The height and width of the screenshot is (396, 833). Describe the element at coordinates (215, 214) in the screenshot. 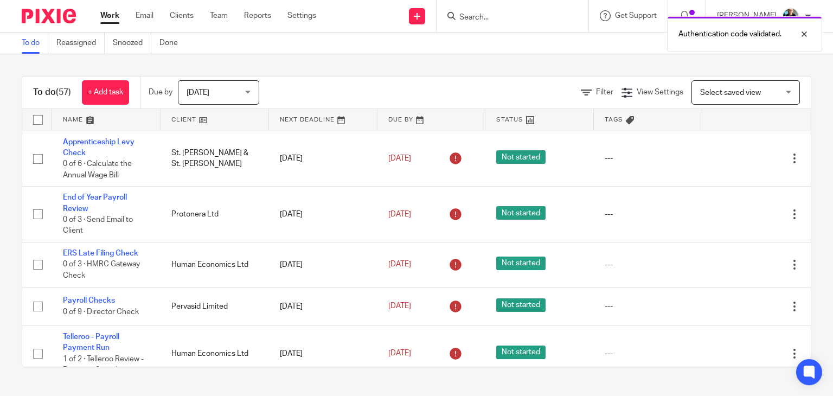

I see `td: Protonera Ltd` at that location.